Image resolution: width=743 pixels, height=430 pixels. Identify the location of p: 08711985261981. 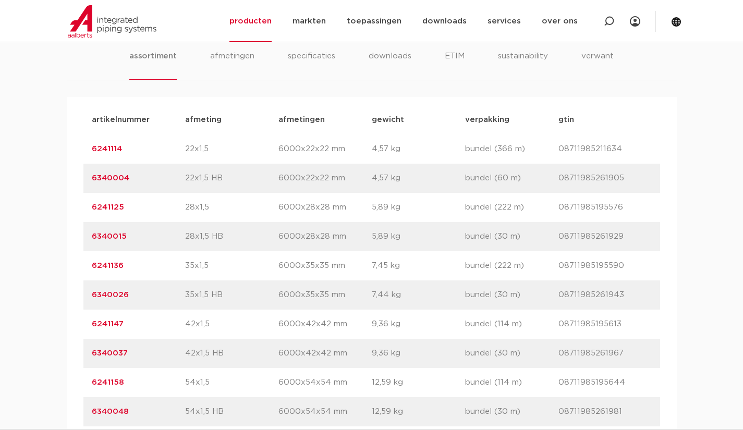
(605, 412).